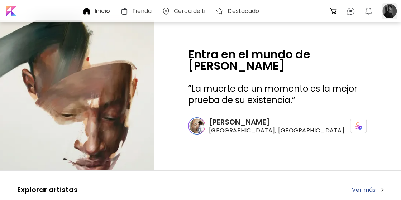  I want to click on a: Destacado, so click(239, 11).